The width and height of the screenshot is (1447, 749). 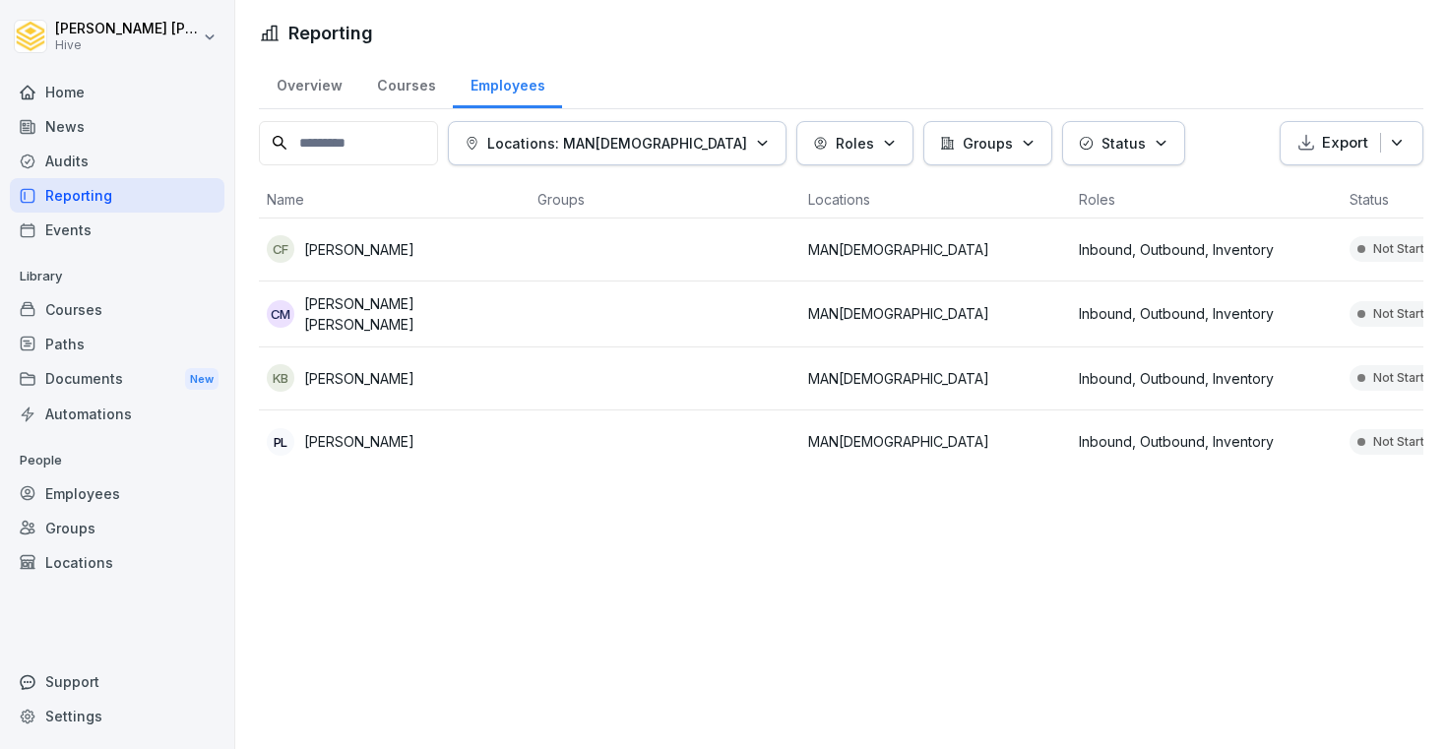 I want to click on div: Overview, so click(x=309, y=83).